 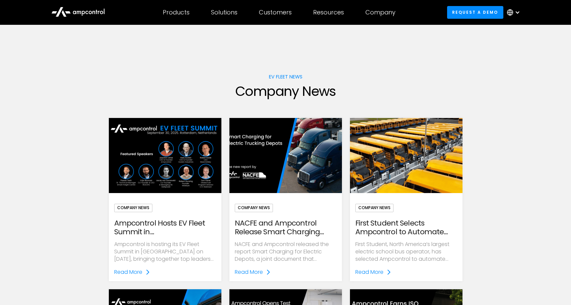 I want to click on p: First Student, North America’s largest electric school bus operator, has selected Ampcontrol to a..., so click(x=406, y=251).